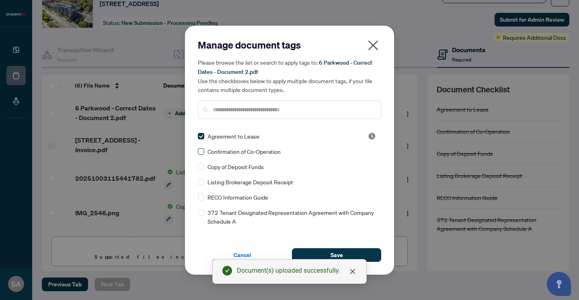 Image resolution: width=579 pixels, height=300 pixels. Describe the element at coordinates (244, 152) in the screenshot. I see `span: Confirmation of Co-Operation` at that location.